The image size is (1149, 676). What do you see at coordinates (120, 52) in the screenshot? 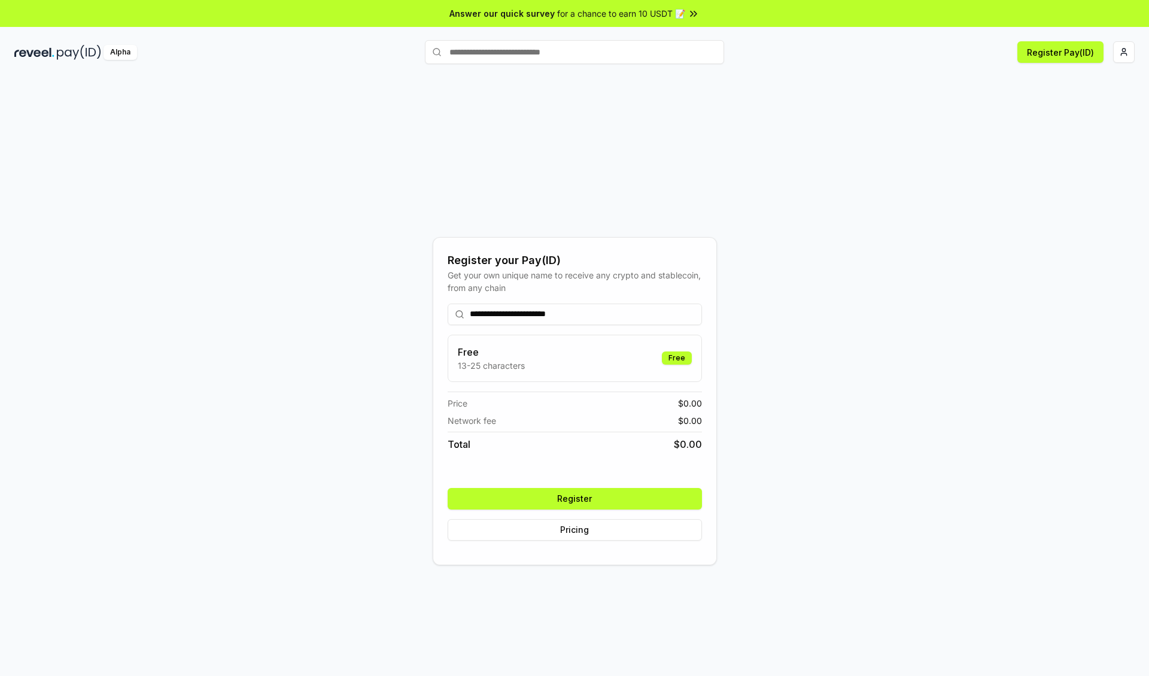
I see `div: Alpha` at bounding box center [120, 52].